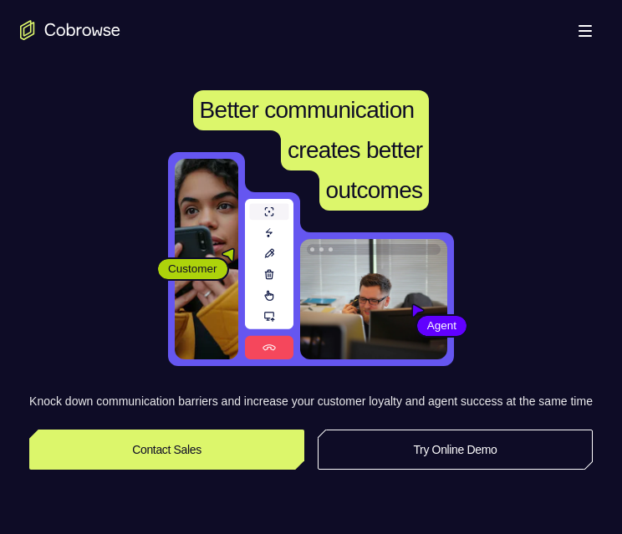 This screenshot has height=534, width=622. What do you see at coordinates (455, 450) in the screenshot?
I see `a: Try Online Demo` at bounding box center [455, 450].